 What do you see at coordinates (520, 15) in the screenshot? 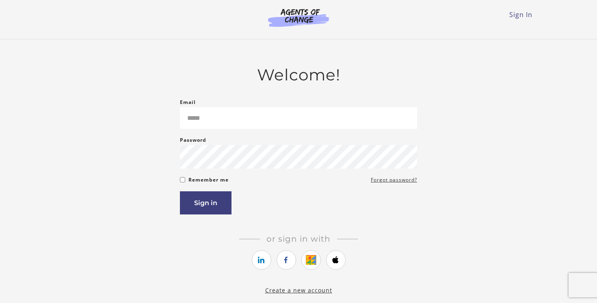
I see `a: Sign In` at bounding box center [520, 15].